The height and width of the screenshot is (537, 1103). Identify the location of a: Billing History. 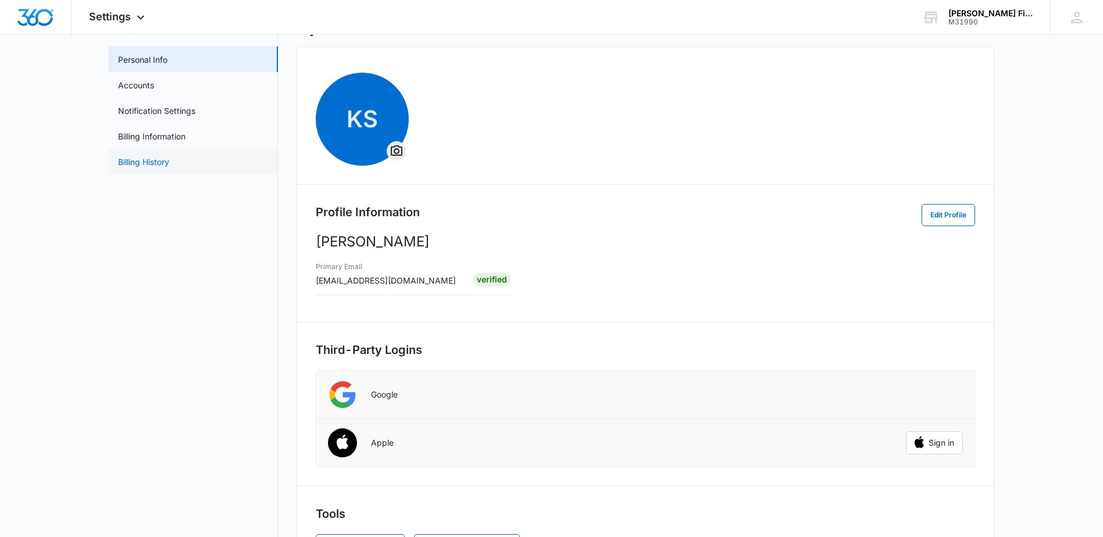
(144, 162).